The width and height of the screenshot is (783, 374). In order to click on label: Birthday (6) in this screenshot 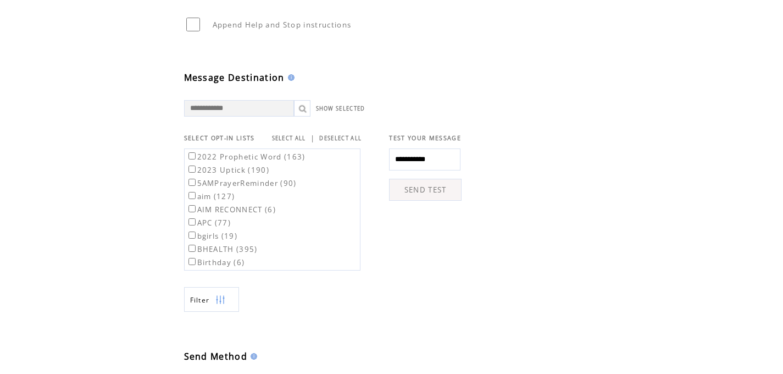, I will do `click(215, 262)`.